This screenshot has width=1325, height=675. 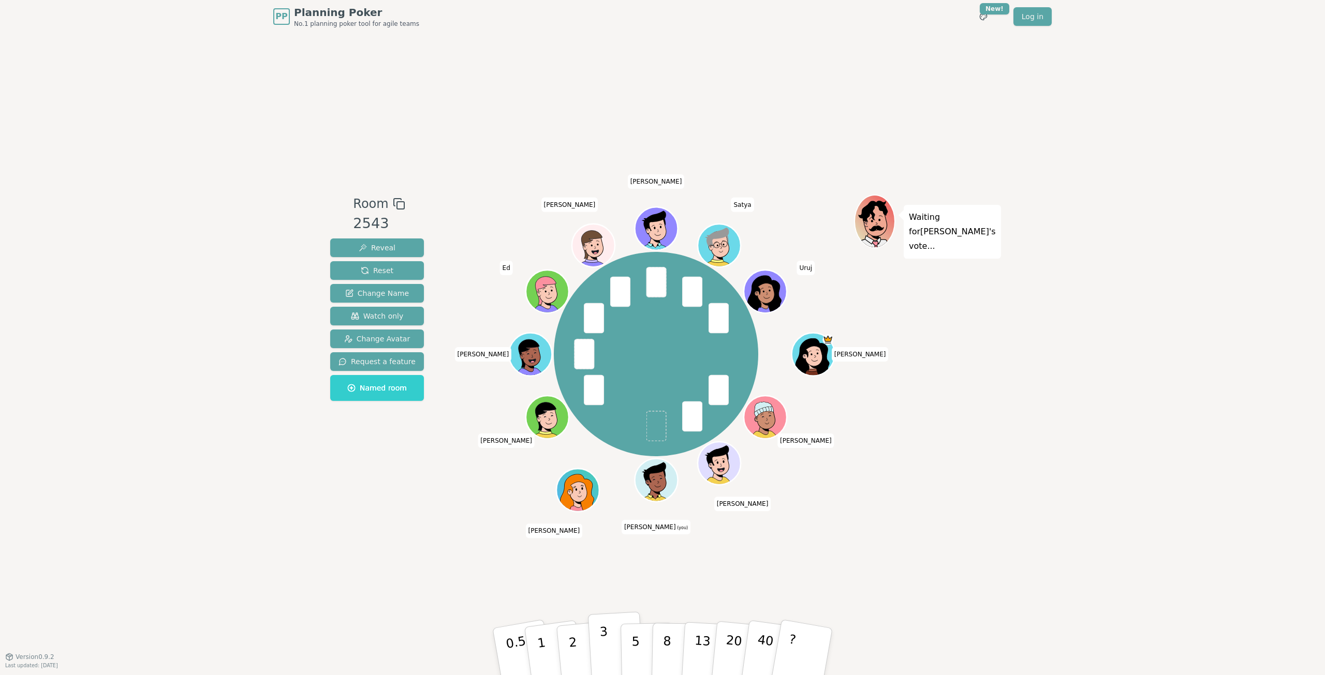 What do you see at coordinates (35, 657) in the screenshot?
I see `span: Version 0.9.2` at bounding box center [35, 657].